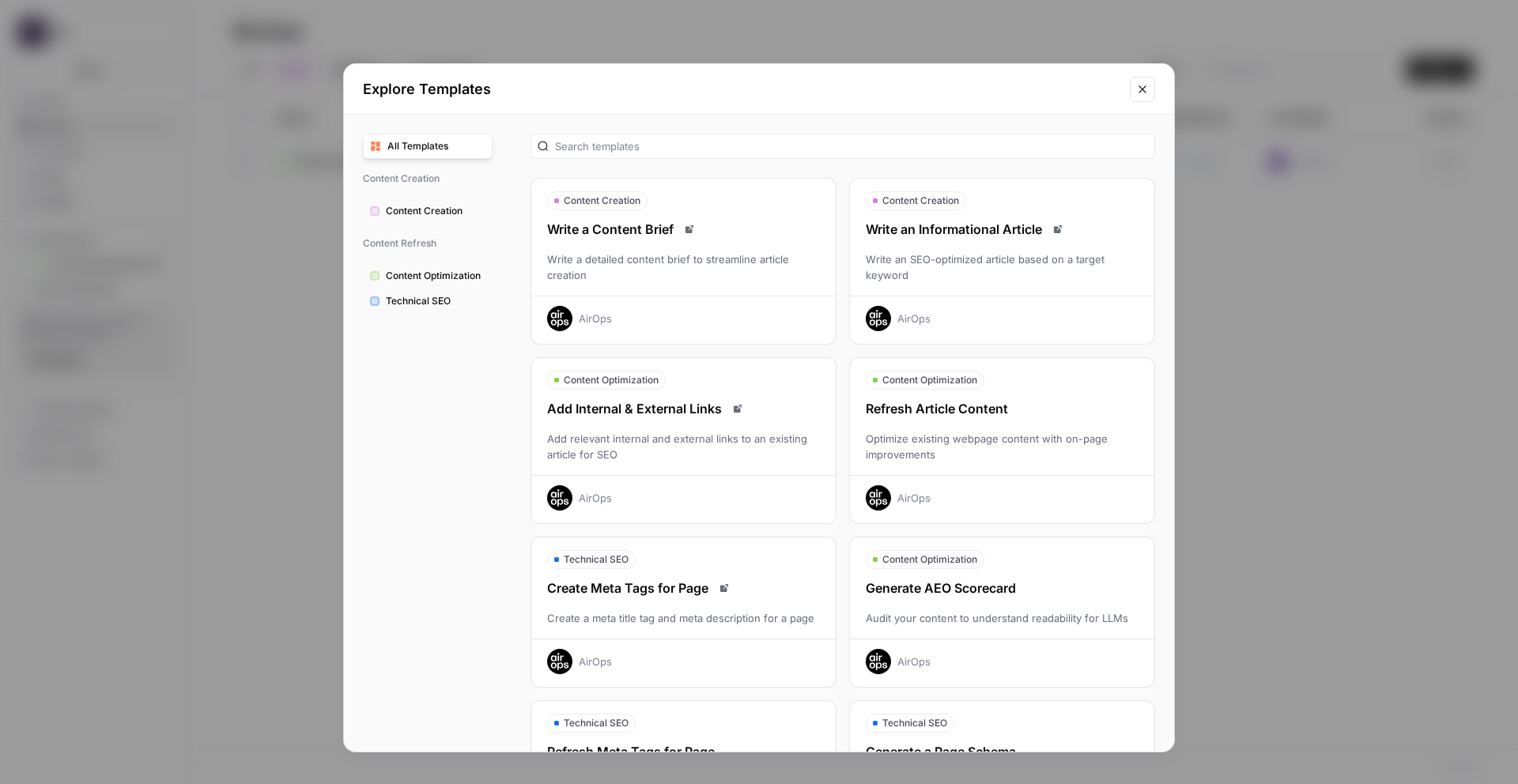  Describe the element at coordinates (428, 147) in the screenshot. I see `button: All Templates` at that location.